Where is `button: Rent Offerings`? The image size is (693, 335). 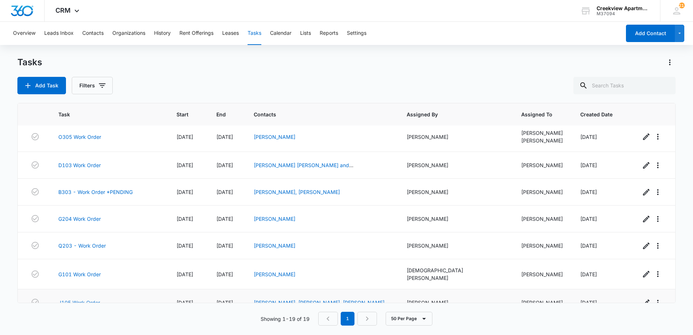
button: Rent Offerings is located at coordinates (196, 33).